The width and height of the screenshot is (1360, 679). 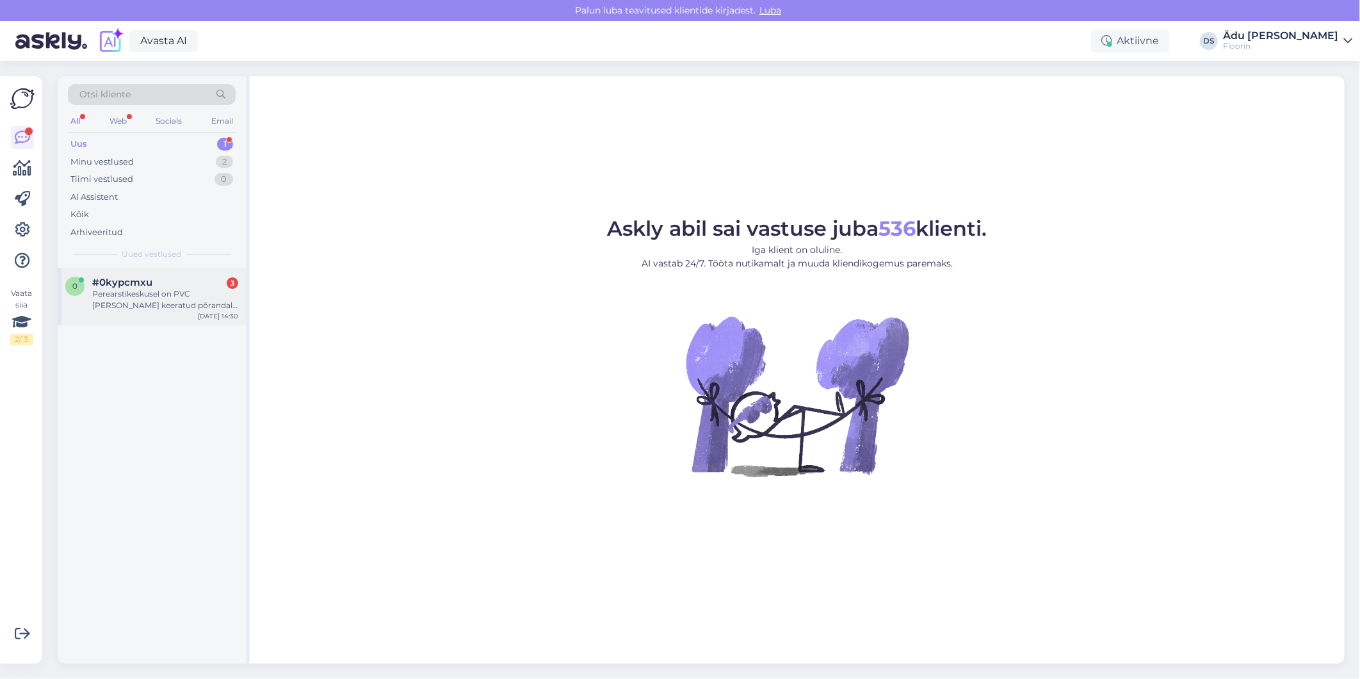 What do you see at coordinates (102, 179) in the screenshot?
I see `div: Tiimi vestlused` at bounding box center [102, 179].